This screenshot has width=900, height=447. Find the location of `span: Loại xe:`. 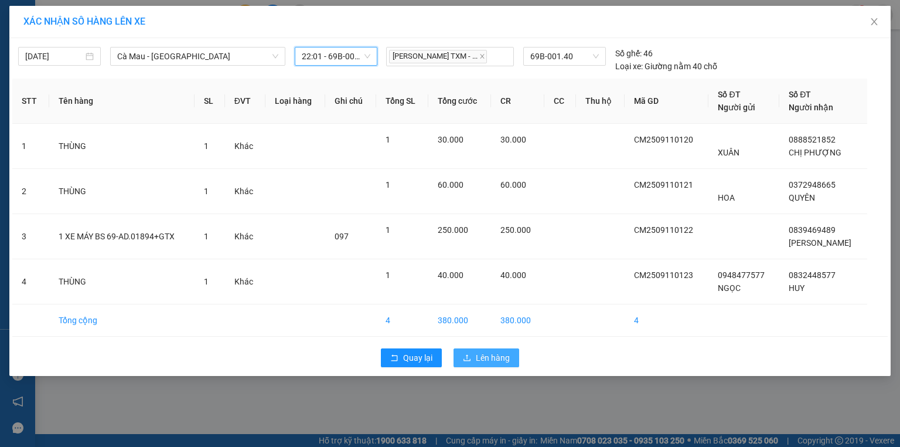

span: Loại xe: is located at coordinates (629, 66).